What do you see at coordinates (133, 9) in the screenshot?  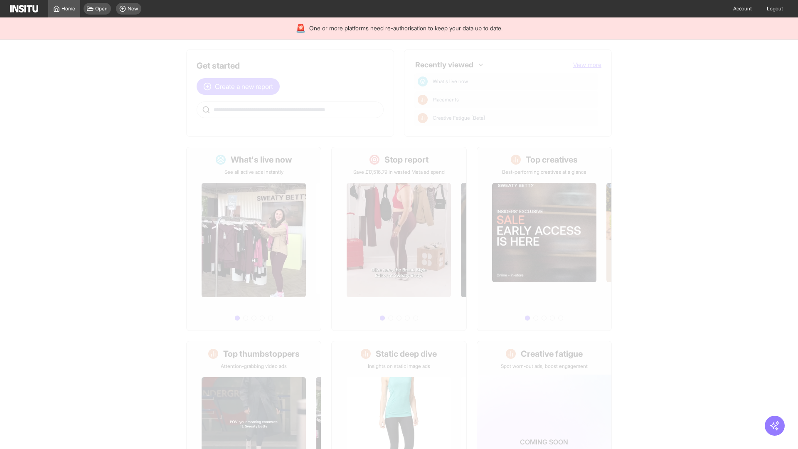 I see `span: New` at bounding box center [133, 9].